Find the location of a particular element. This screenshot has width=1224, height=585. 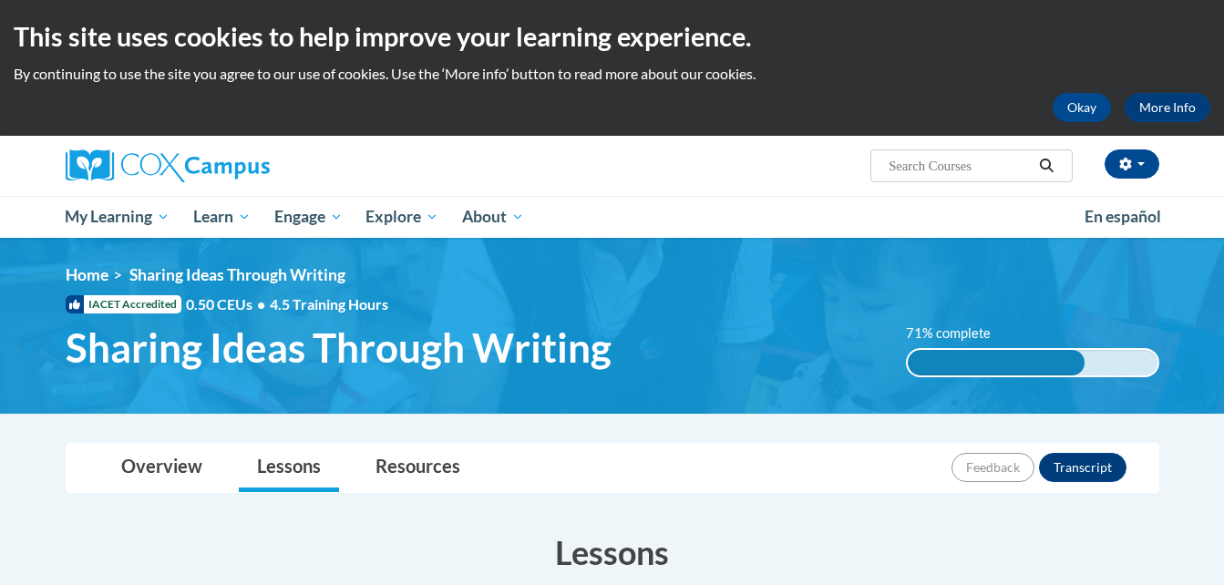

span: Engage is located at coordinates (308, 217).